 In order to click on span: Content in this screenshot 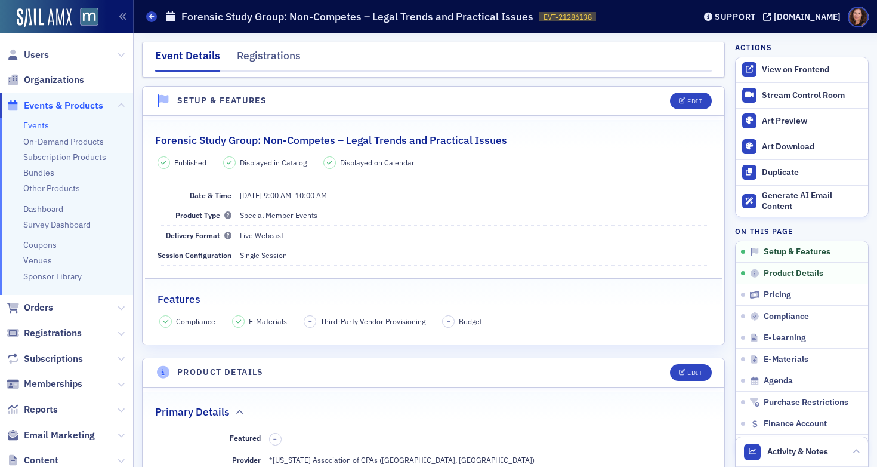, I will do `click(41, 460)`.